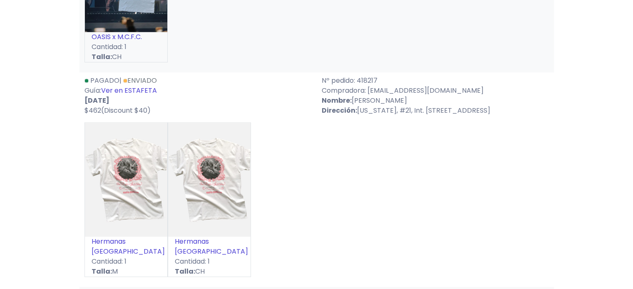 The image size is (633, 289). What do you see at coordinates (117, 37) in the screenshot?
I see `a: OASIS x M.C.F.C.` at bounding box center [117, 37].